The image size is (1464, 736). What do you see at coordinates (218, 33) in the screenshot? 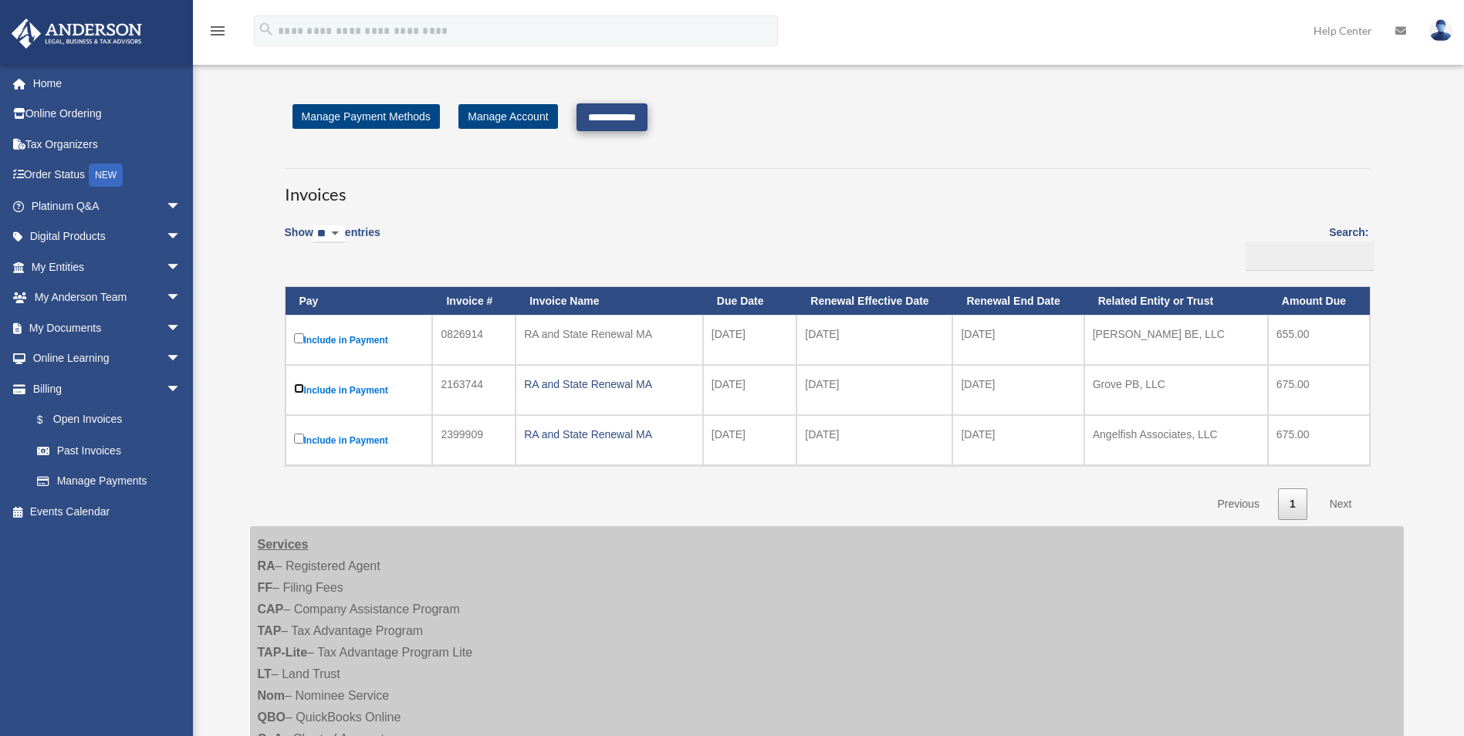
I see `a: menu` at bounding box center [218, 33].